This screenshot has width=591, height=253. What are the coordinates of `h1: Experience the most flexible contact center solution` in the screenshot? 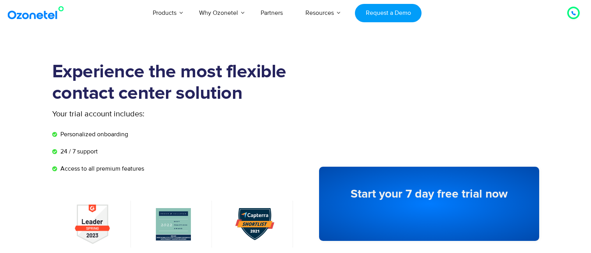 It's located at (174, 83).